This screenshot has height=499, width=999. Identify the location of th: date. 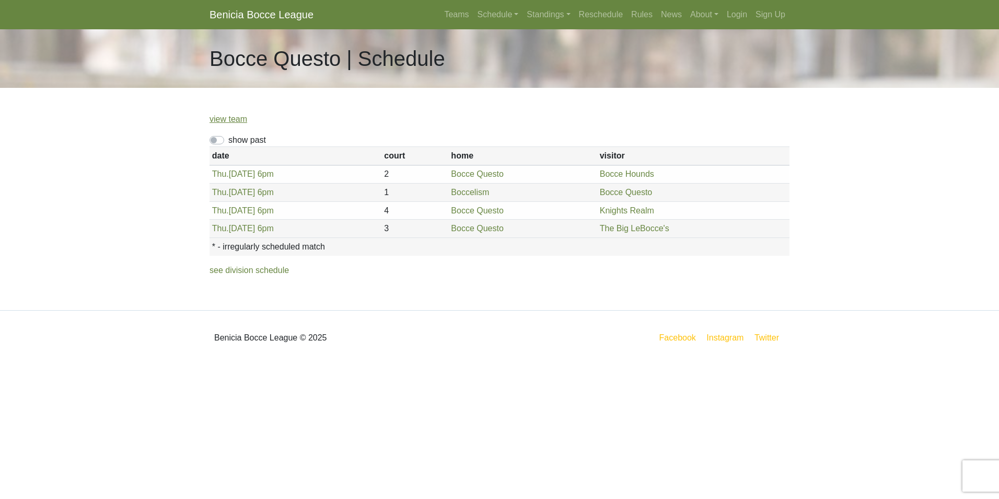
(295, 156).